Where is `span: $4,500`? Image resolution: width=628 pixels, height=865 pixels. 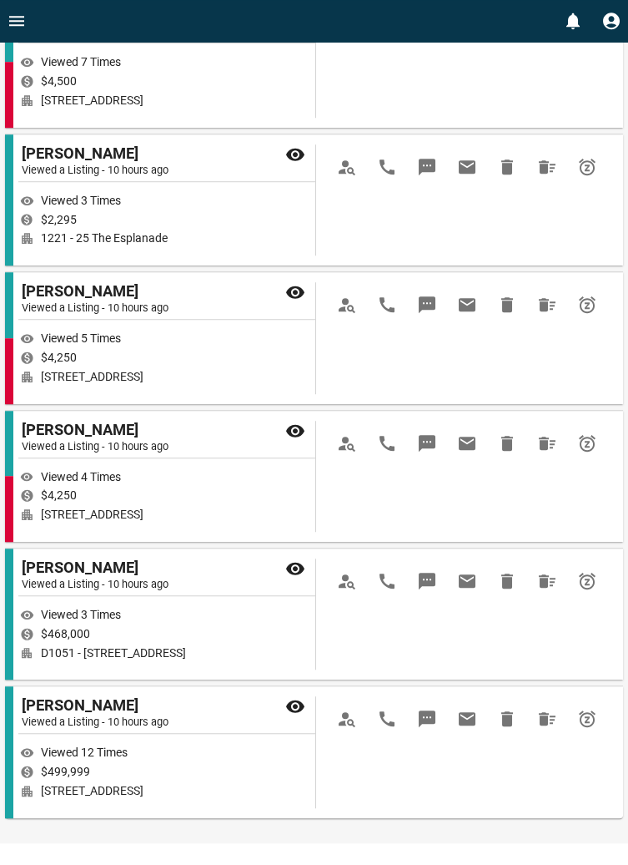 span: $4,500 is located at coordinates (58, 81).